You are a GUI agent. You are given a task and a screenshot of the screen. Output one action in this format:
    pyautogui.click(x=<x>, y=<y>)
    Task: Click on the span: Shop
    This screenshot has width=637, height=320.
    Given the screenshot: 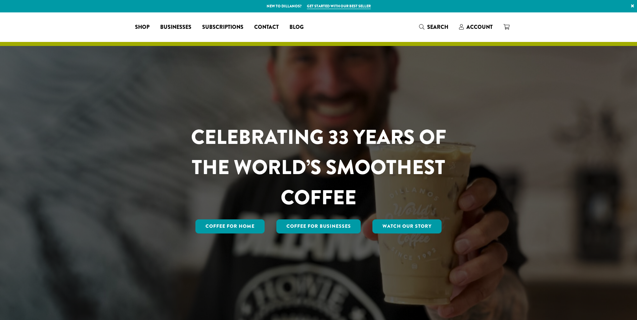 What is the action you would take?
    pyautogui.click(x=142, y=27)
    